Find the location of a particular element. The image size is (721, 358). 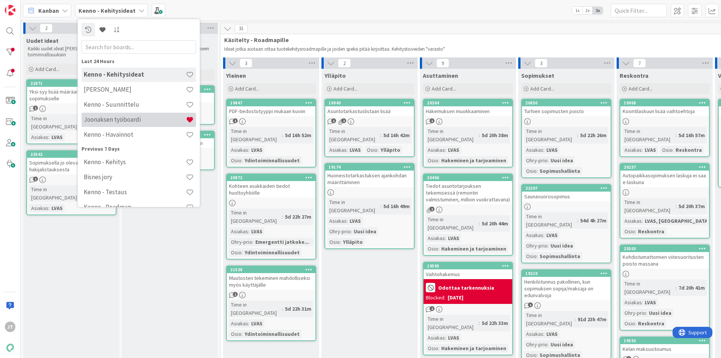

b: Kenno - Kehitysideat is located at coordinates (107, 11).